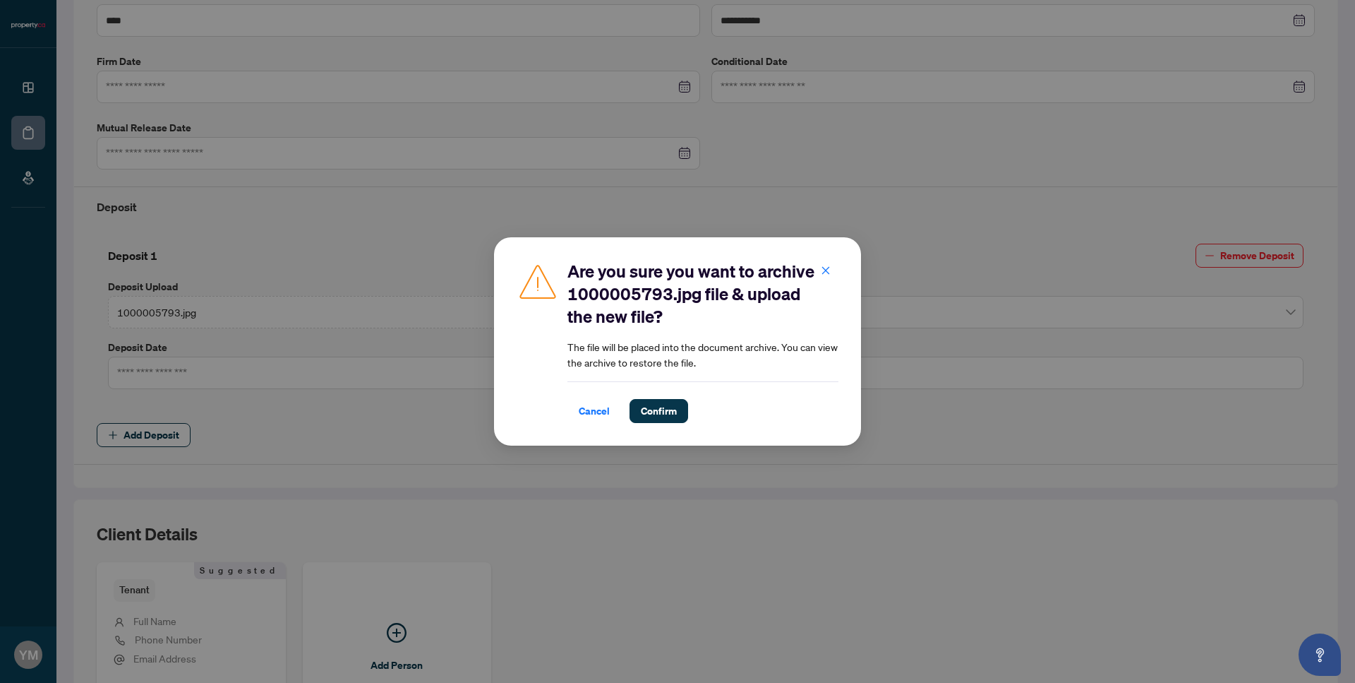 The width and height of the screenshot is (1355, 683). Describe the element at coordinates (538, 281) in the screenshot. I see `img: Caution Icon` at that location.